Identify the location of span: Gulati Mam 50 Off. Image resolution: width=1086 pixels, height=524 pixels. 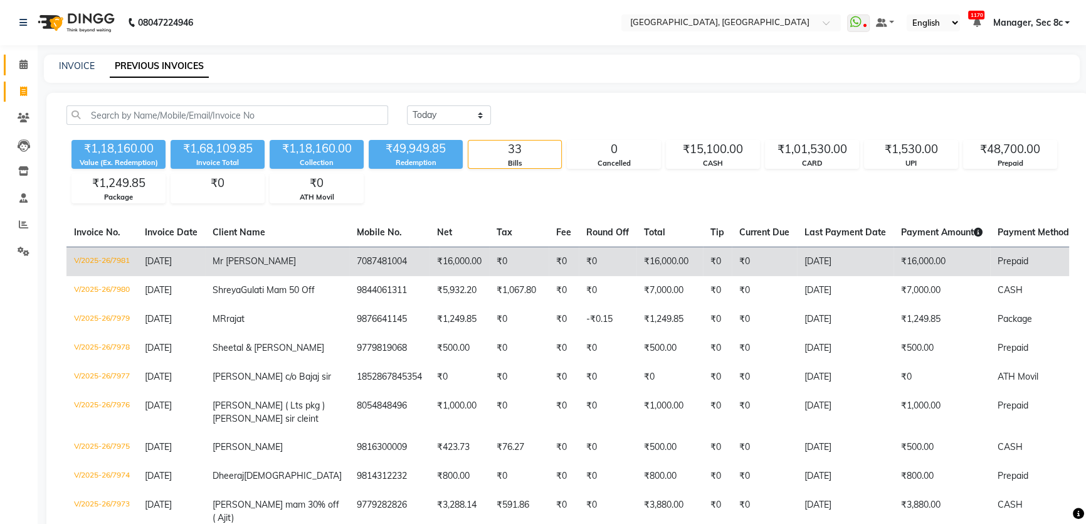
(278, 290).